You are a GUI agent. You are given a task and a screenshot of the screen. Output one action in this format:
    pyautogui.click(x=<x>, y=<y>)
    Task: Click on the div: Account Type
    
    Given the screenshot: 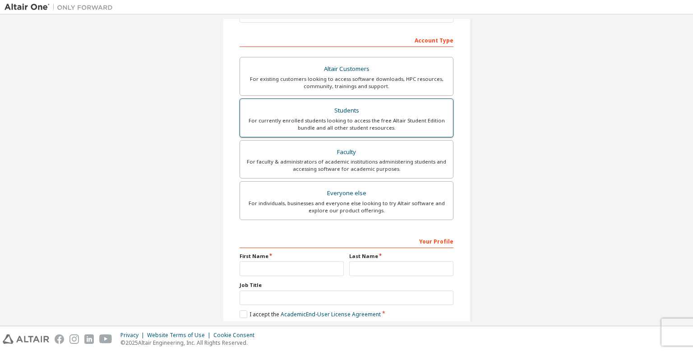 What is the action you would take?
    pyautogui.click(x=347, y=40)
    